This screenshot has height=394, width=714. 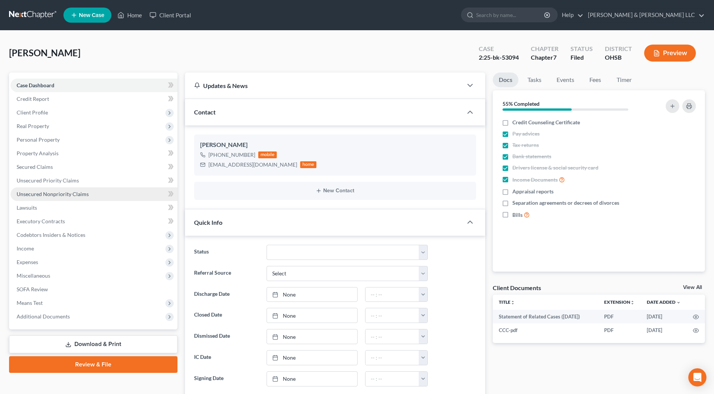 What do you see at coordinates (511, 15) in the screenshot?
I see `input: Search by name...` at bounding box center [511, 15].